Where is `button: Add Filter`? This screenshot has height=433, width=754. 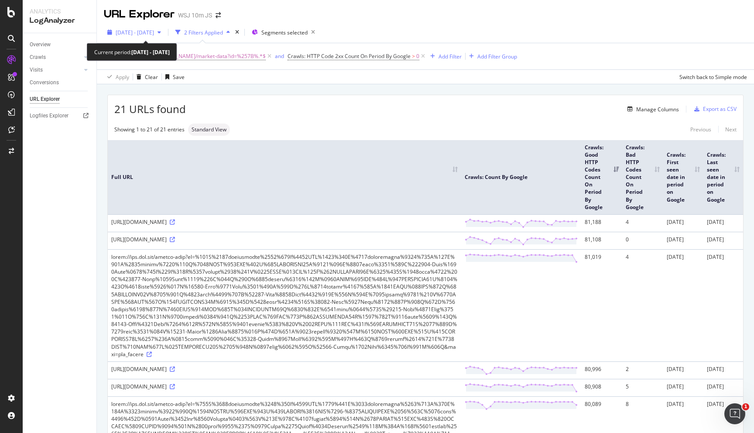
button: Add Filter is located at coordinates (444, 56).